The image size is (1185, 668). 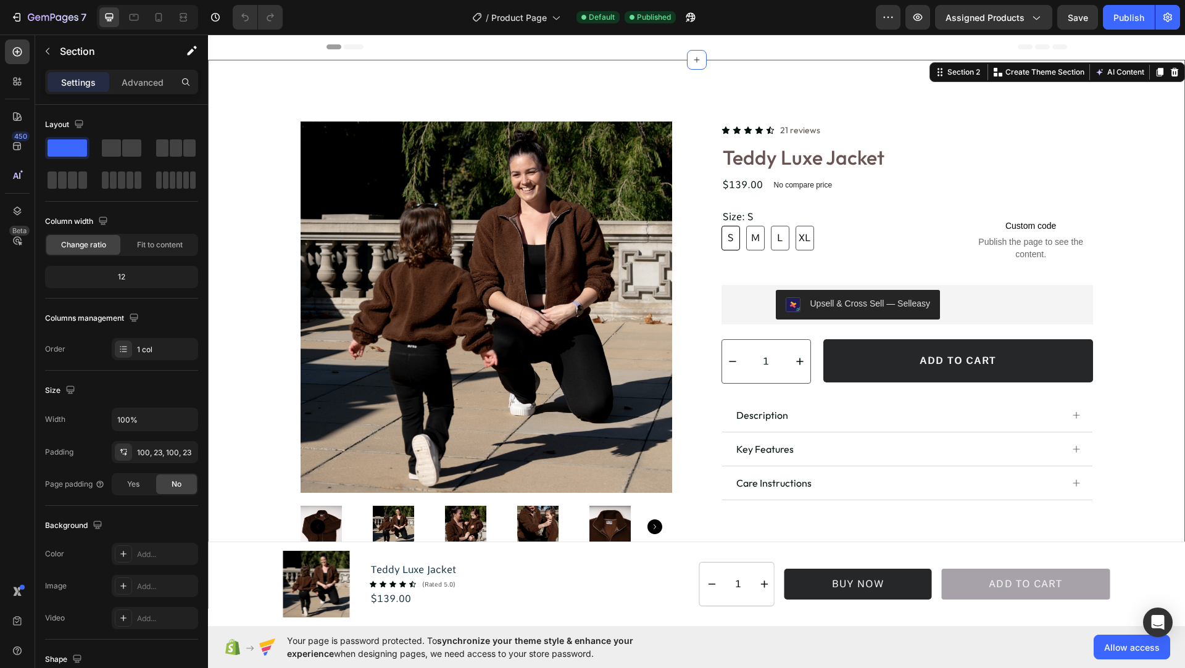 What do you see at coordinates (56, 586) in the screenshot?
I see `div: Image` at bounding box center [56, 586].